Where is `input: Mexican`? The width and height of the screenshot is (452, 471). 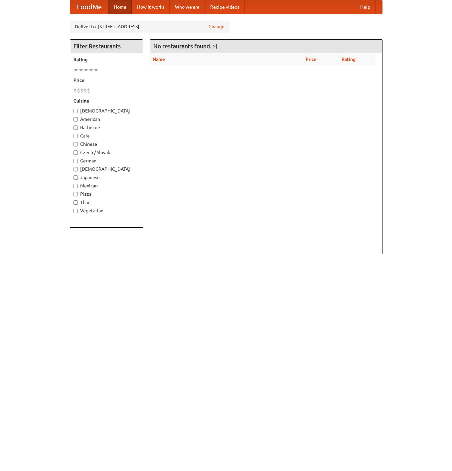 input: Mexican is located at coordinates (75, 186).